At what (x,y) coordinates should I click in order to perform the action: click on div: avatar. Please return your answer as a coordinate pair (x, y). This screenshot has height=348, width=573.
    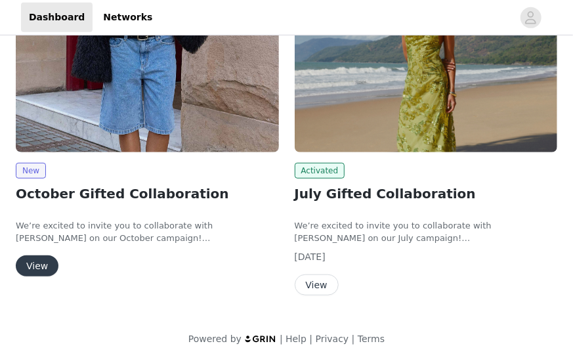
    Looking at the image, I should click on (530, 18).